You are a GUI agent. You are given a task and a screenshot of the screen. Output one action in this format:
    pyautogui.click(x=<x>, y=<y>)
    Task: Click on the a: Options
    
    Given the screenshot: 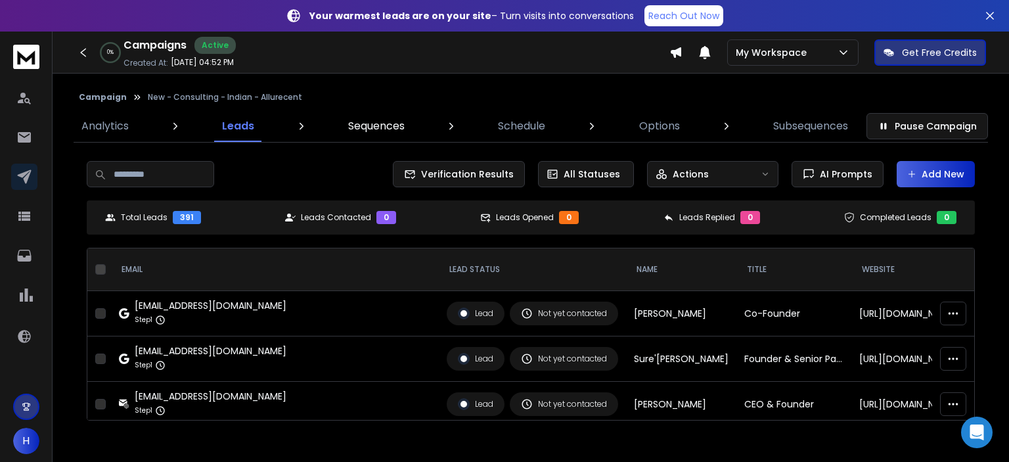 What is the action you would take?
    pyautogui.click(x=660, y=126)
    